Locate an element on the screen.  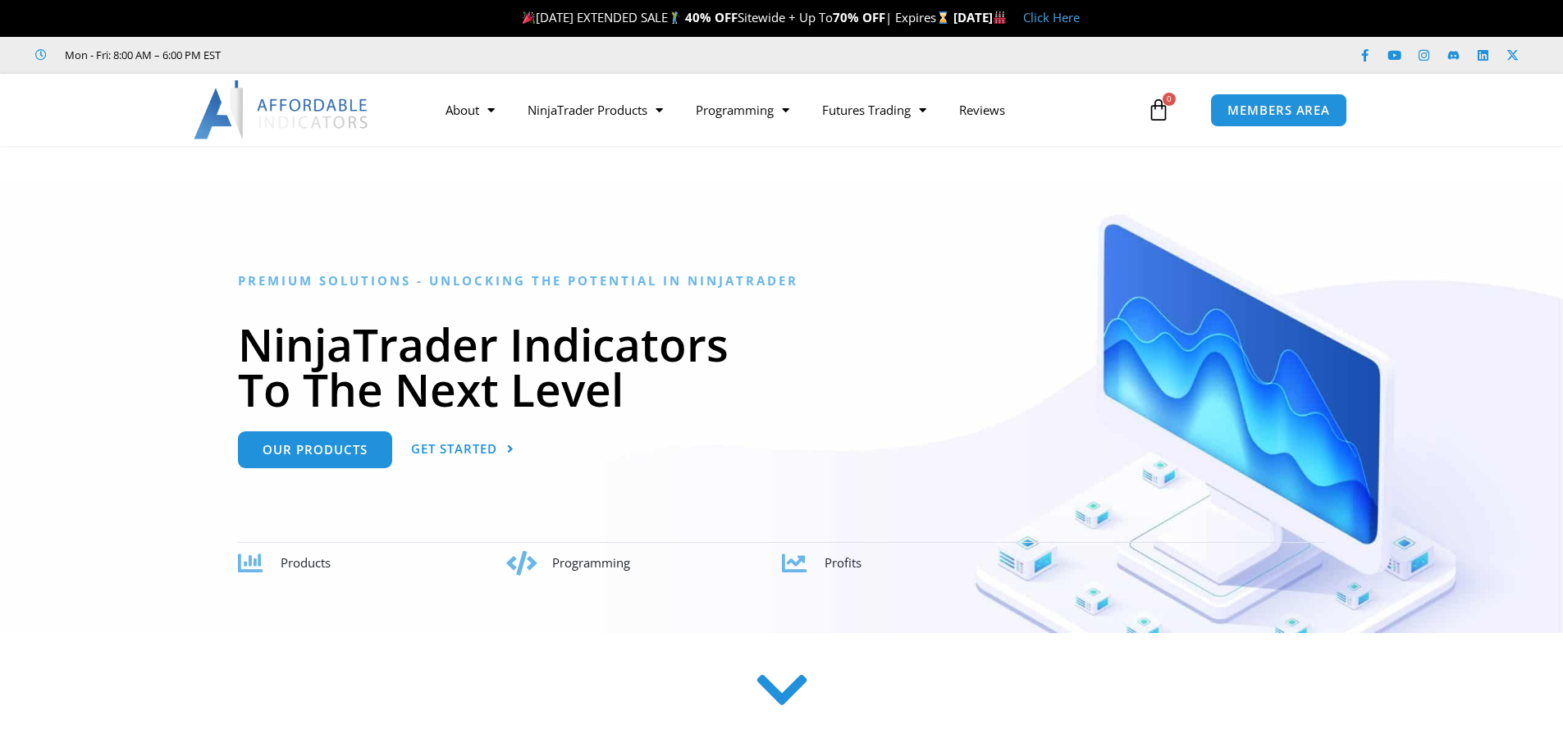
strong: 40% OFF is located at coordinates (711, 17).